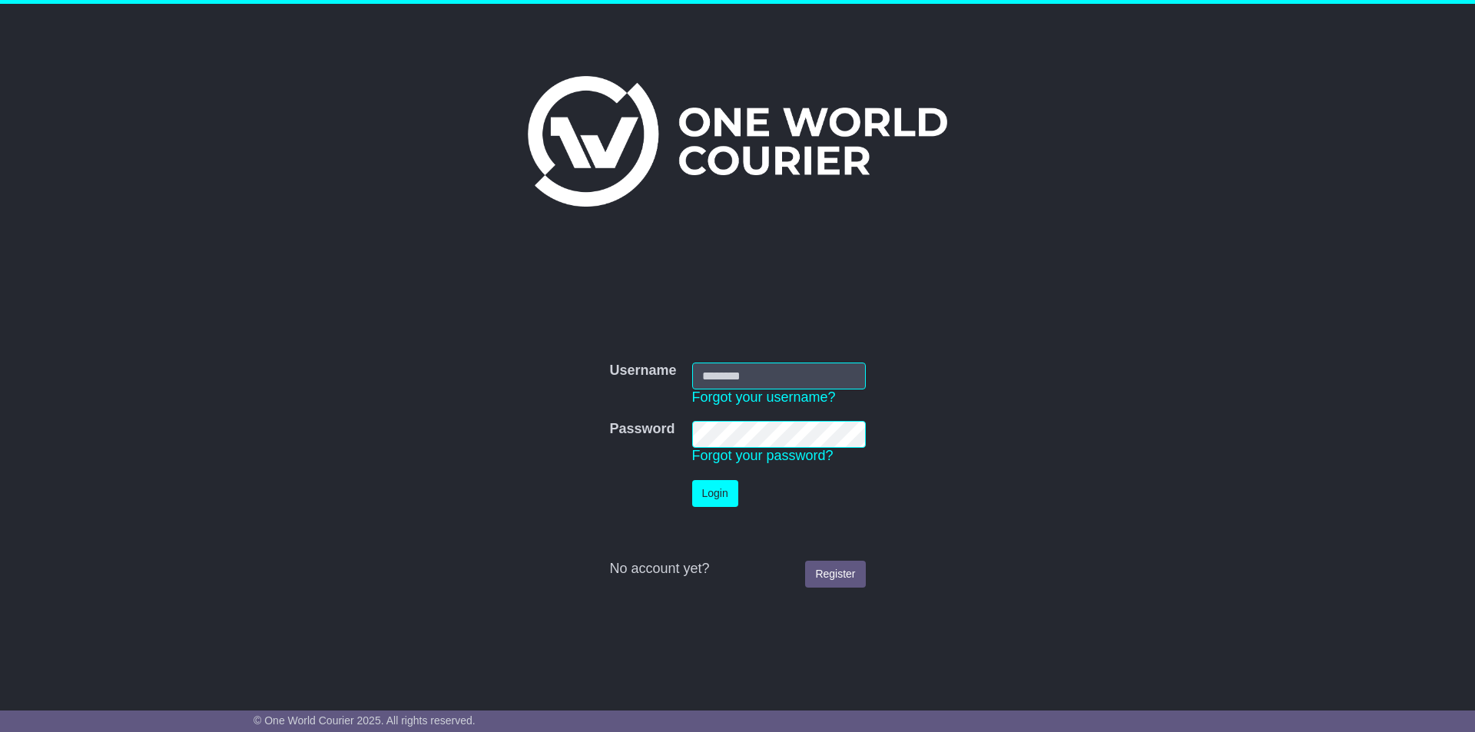 The image size is (1475, 732). Describe the element at coordinates (763, 456) in the screenshot. I see `a: Forgot your password?` at that location.